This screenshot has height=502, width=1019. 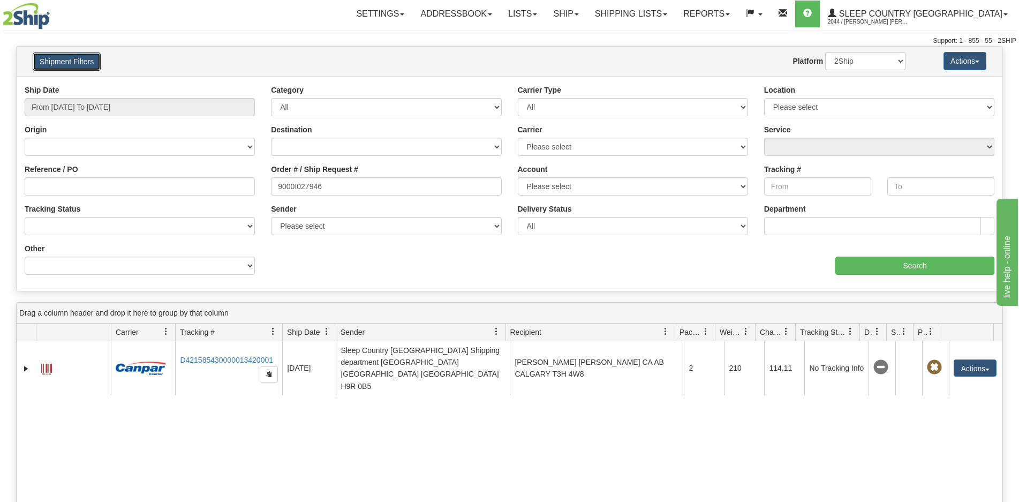 What do you see at coordinates (850, 331) in the screenshot?
I see `a: Tracking Status filter column settings` at bounding box center [850, 331].